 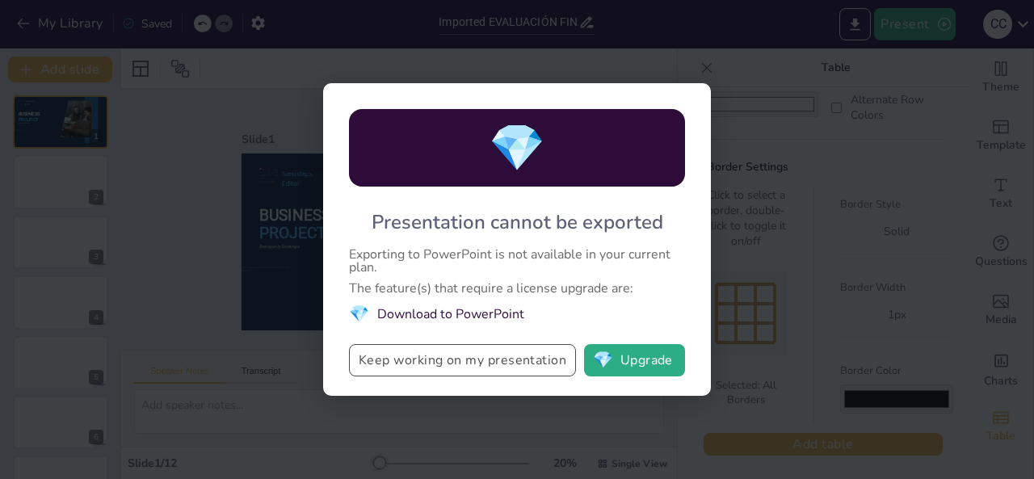 What do you see at coordinates (517, 222) in the screenshot?
I see `div: Presentation cannot be exported` at bounding box center [517, 222].